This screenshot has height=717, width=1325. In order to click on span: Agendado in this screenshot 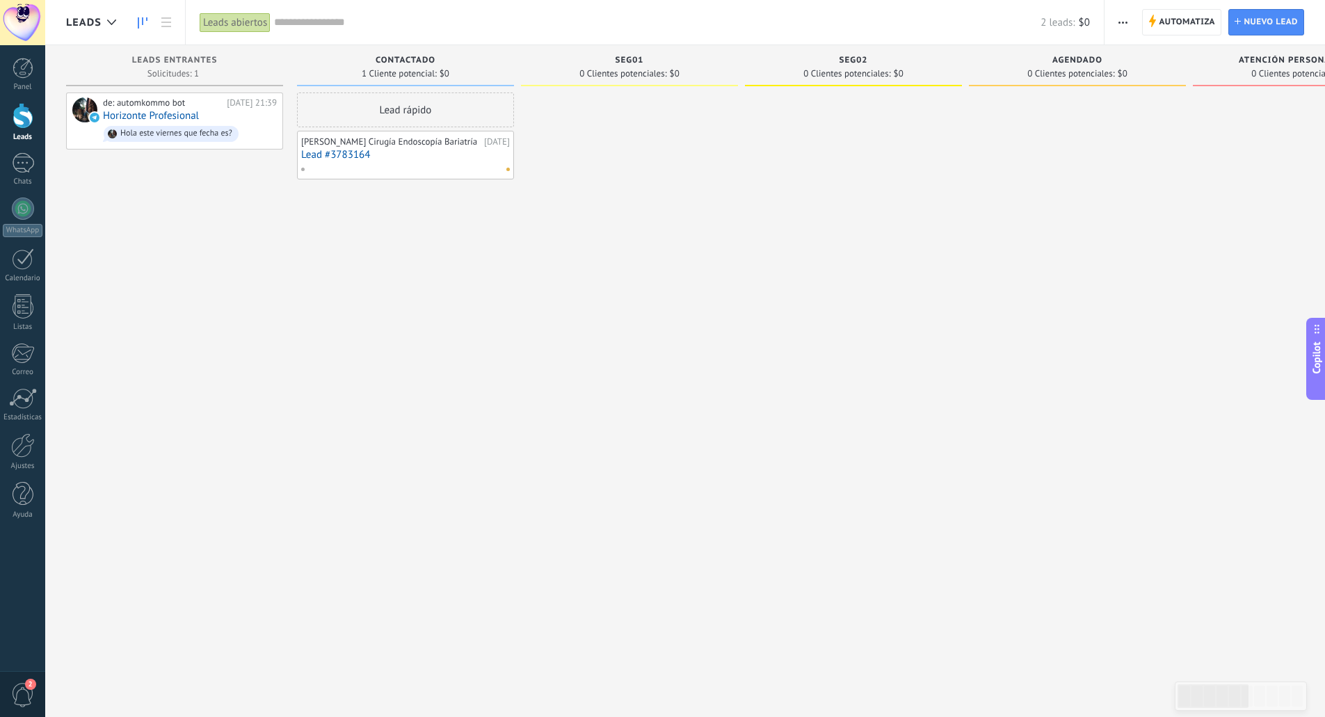, I will do `click(1077, 60)`.